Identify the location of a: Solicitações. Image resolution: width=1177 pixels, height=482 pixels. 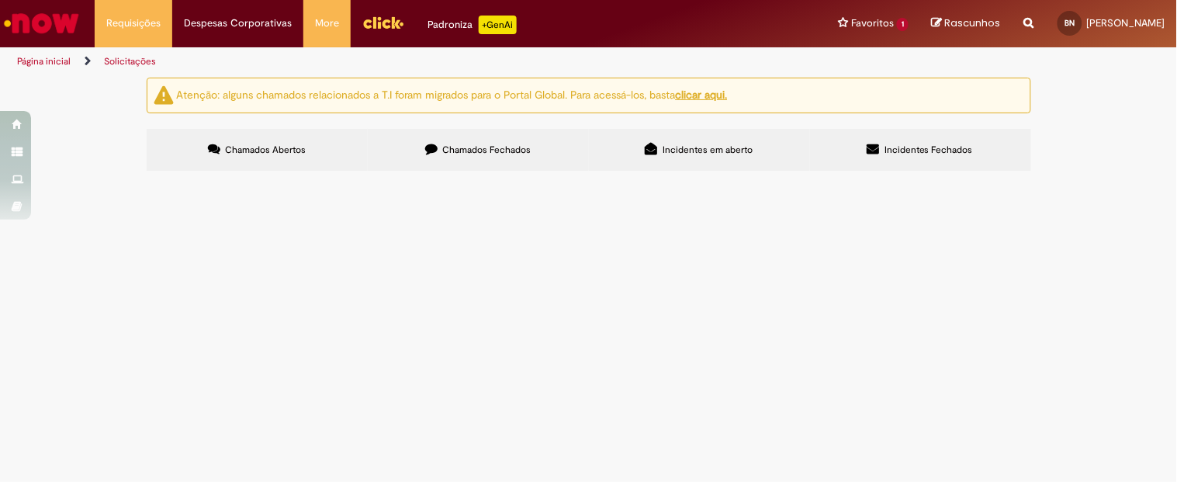
(130, 61).